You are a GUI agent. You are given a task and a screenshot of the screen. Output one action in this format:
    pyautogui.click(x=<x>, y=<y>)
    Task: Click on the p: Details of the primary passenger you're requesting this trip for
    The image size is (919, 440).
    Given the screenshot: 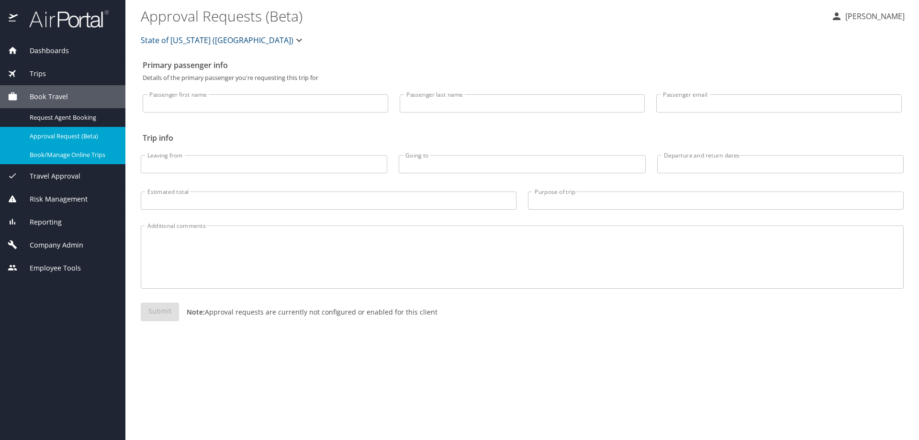 What is the action you would take?
    pyautogui.click(x=522, y=78)
    